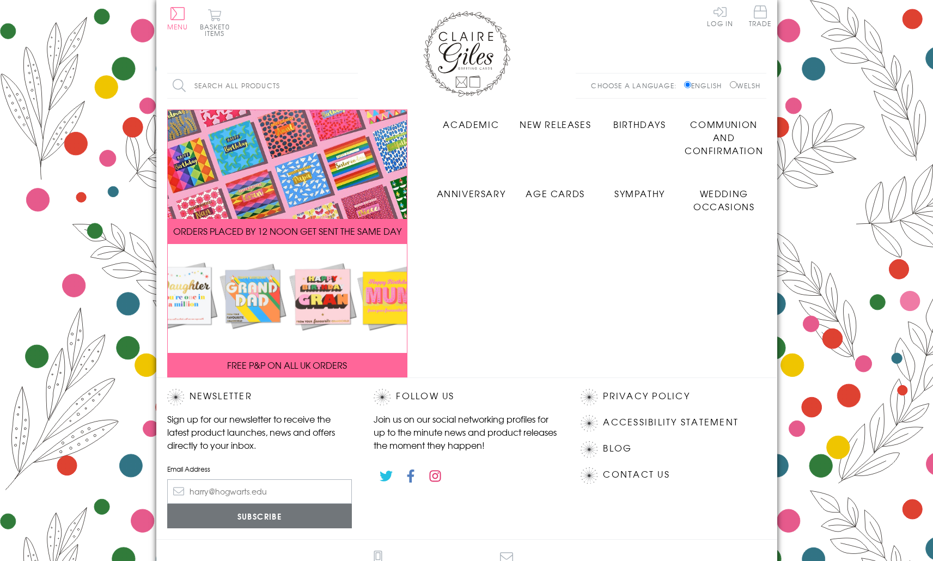 The height and width of the screenshot is (561, 933). What do you see at coordinates (352, 85) in the screenshot?
I see `input: Search` at bounding box center [352, 85].